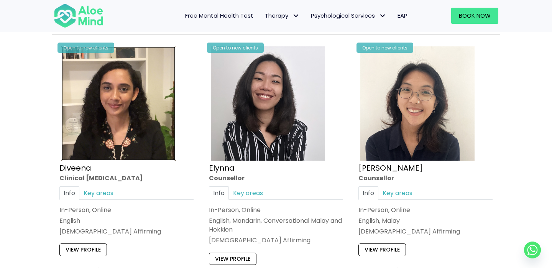  I want to click on a: Diveena, so click(75, 168).